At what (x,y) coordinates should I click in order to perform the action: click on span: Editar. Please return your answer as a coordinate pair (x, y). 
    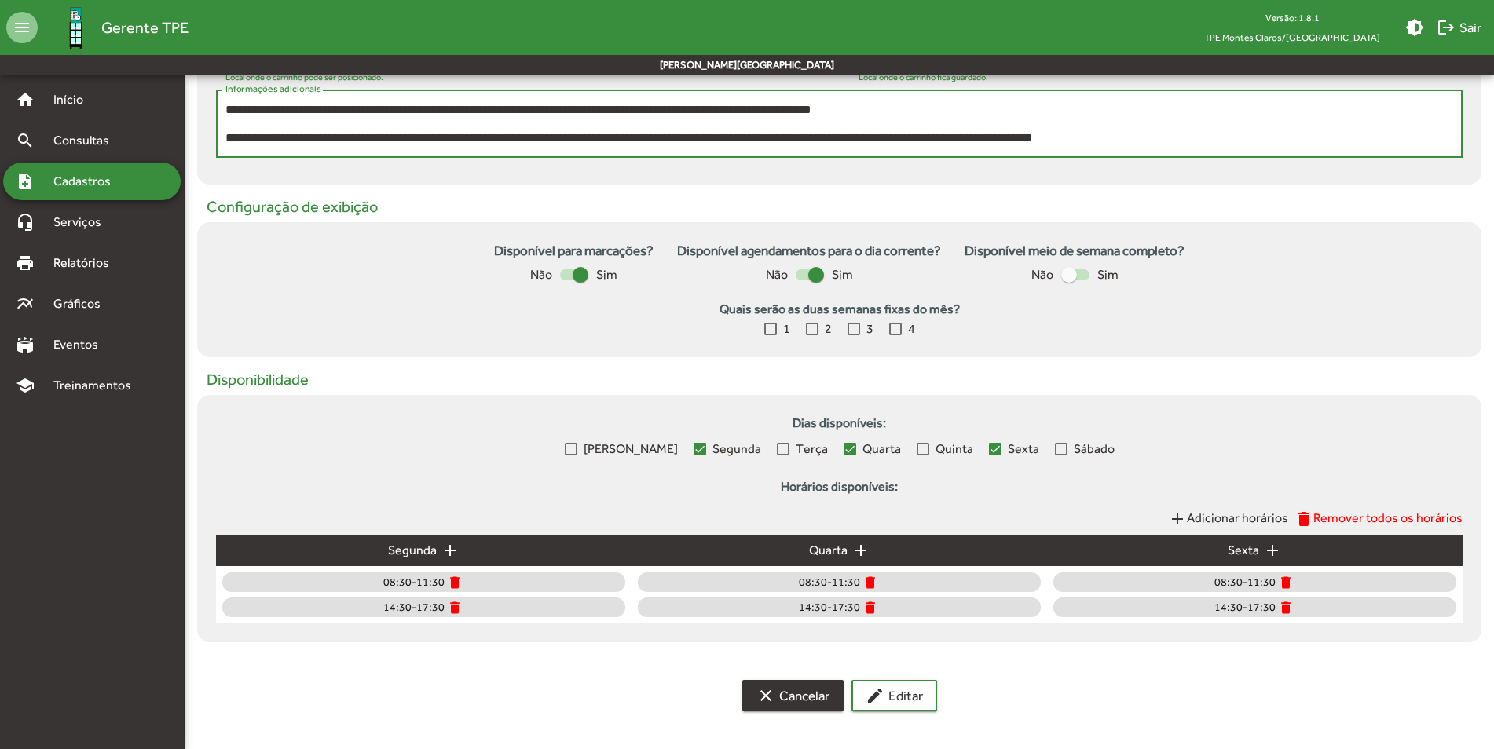
    Looking at the image, I should click on (894, 696).